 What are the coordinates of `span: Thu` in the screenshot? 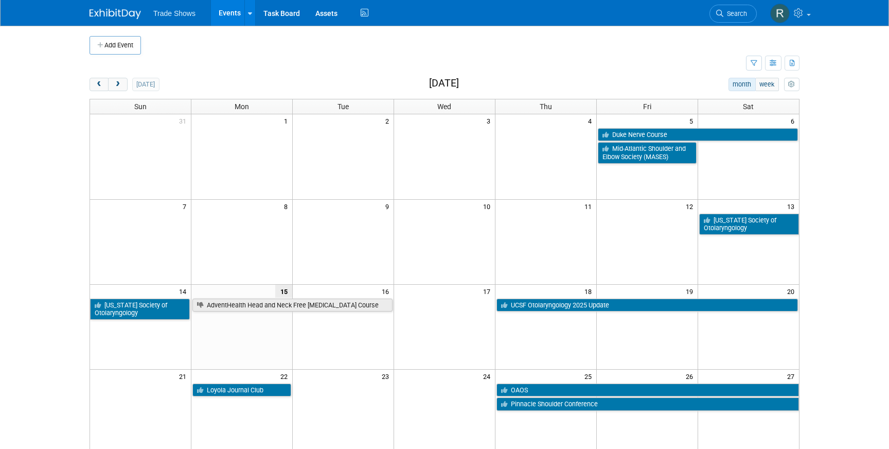 It's located at (546, 107).